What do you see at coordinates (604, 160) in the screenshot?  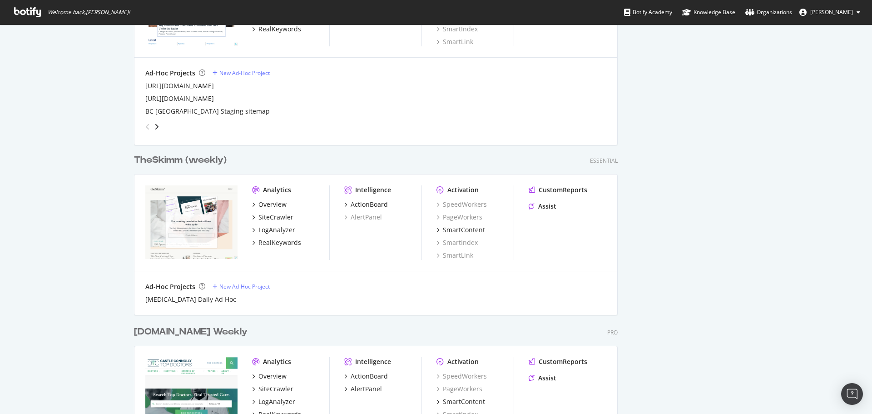 I see `div: Essential` at bounding box center [604, 160].